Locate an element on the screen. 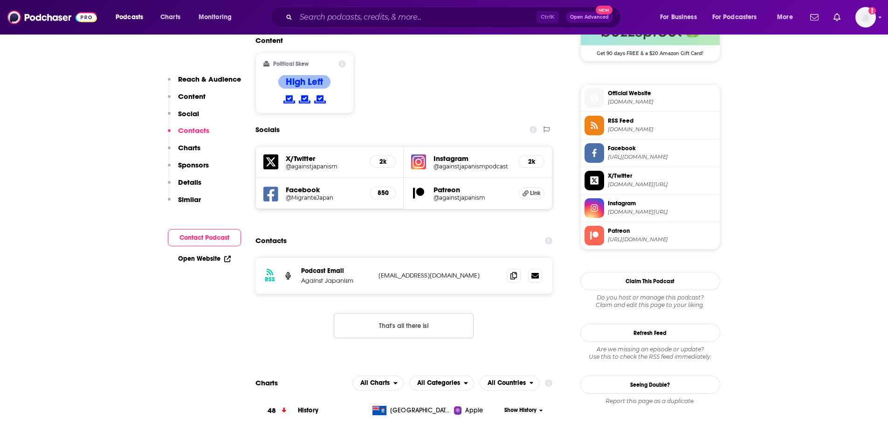 The width and height of the screenshot is (888, 425). span: againstjapanism.buzzsprout.com is located at coordinates (662, 102).